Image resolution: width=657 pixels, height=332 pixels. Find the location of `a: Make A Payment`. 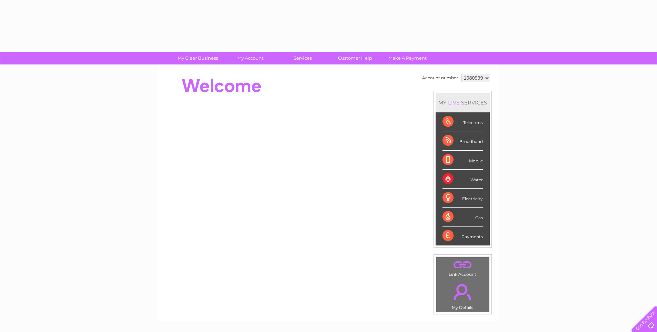

a: Make A Payment is located at coordinates (407, 58).